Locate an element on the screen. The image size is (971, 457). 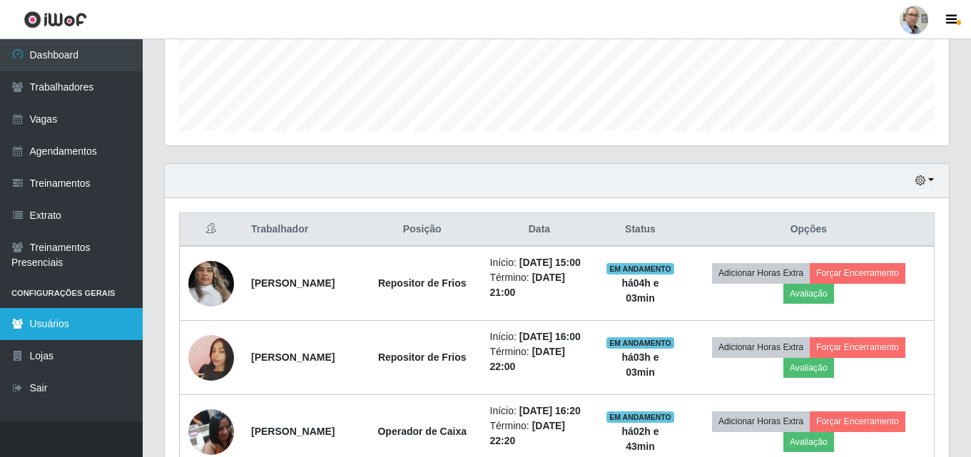
strong: há 02 h e 43 min is located at coordinates (640, 439).